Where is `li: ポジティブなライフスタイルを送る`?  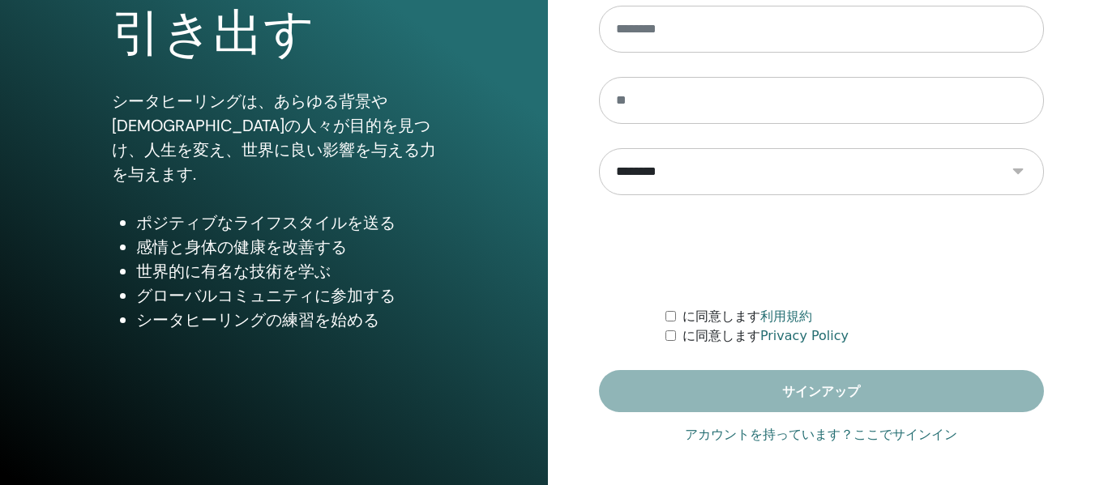
li: ポジティブなライフスタイルを送る is located at coordinates (286, 223).